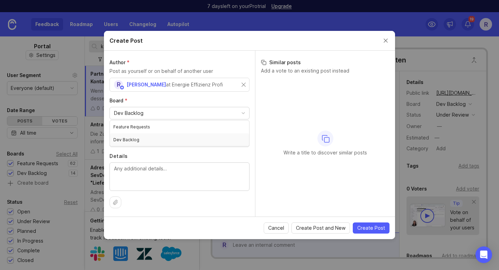  I want to click on span: Create Post, so click(371, 228).